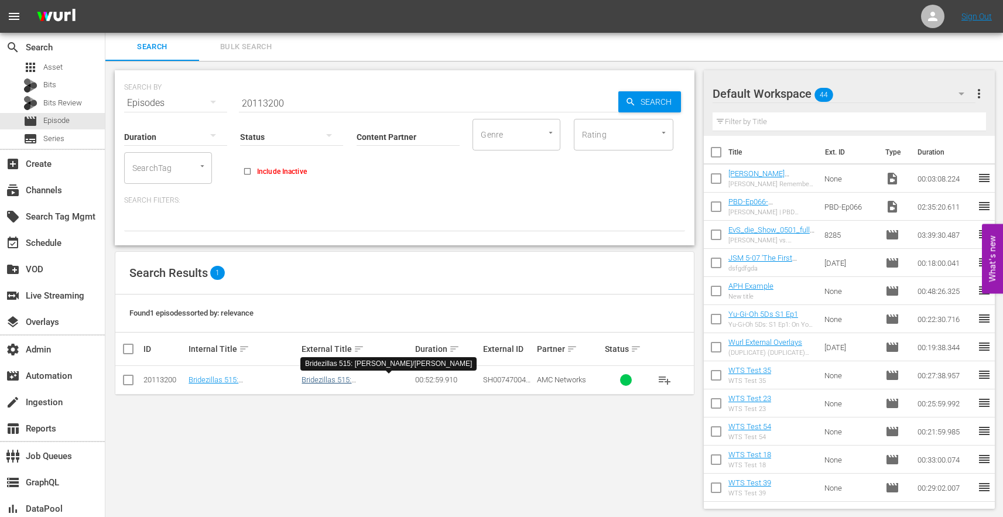  I want to click on div: Bits, so click(30, 85).